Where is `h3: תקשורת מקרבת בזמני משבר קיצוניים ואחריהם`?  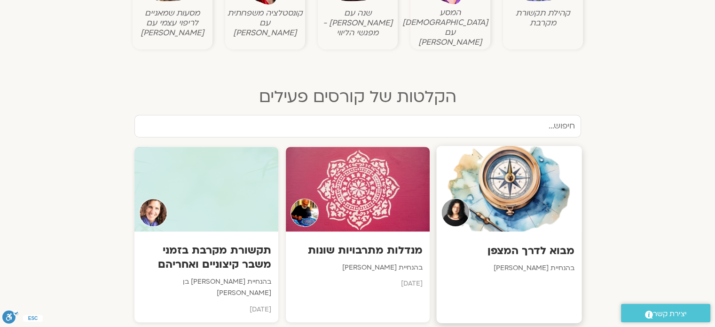 h3: תקשורת מקרבת בזמני משבר קיצוניים ואחריהם is located at coordinates (206, 257).